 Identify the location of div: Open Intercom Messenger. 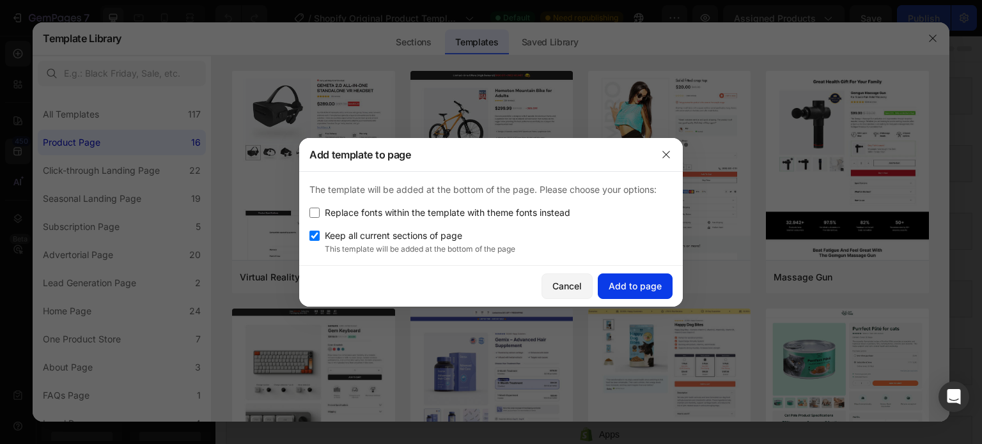
(954, 397).